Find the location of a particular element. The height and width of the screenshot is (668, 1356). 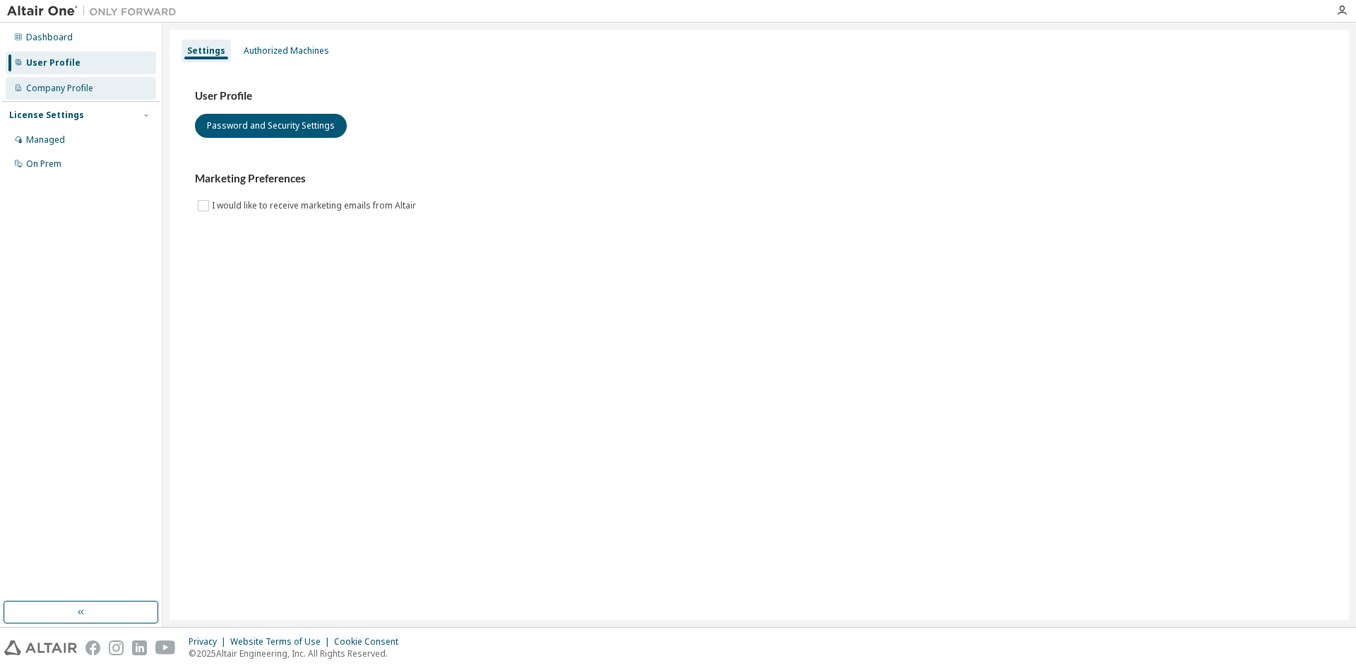

div: Managed is located at coordinates (45, 140).